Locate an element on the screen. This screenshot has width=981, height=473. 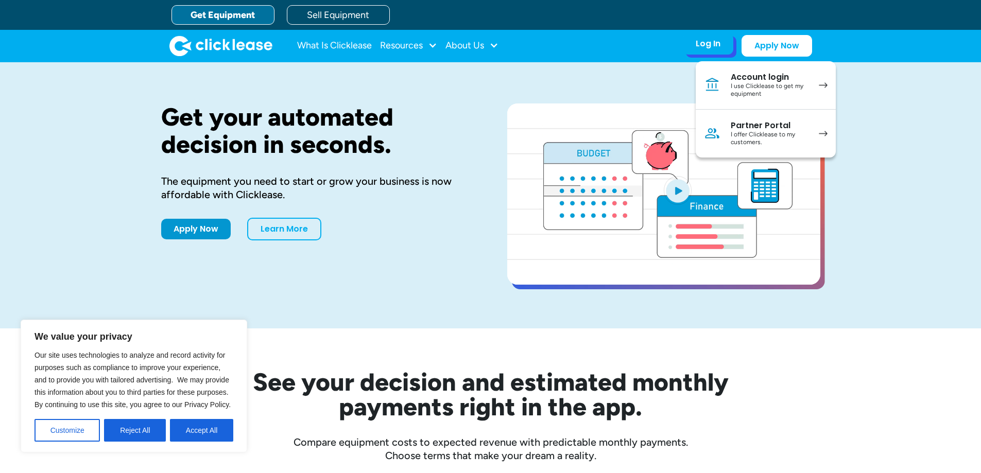
div: Compare equipment costs to expected revenue with predictable monthly payments. Choose terms that ... is located at coordinates (491, 449).